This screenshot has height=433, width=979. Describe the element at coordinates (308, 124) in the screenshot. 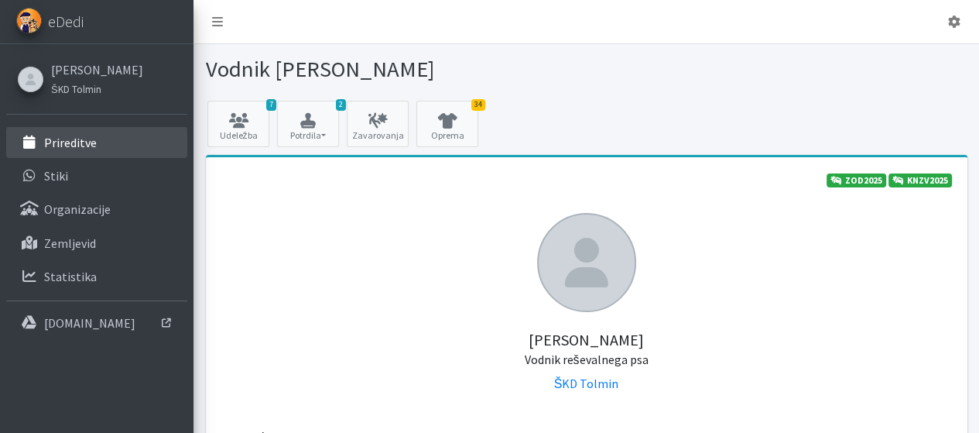

I see `button: 2 Potrdila` at that location.